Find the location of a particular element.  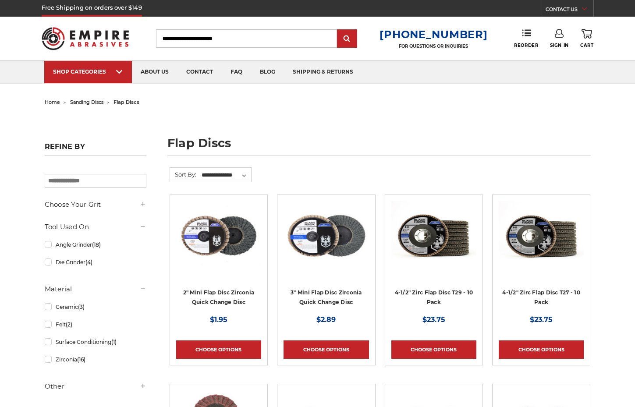

img: Empire Abrasives is located at coordinates (85, 39).